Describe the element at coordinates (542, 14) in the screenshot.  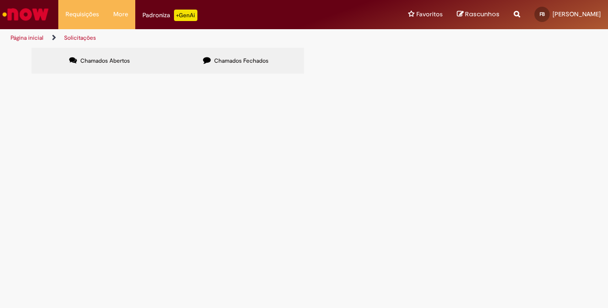
I see `span: FB` at that location.